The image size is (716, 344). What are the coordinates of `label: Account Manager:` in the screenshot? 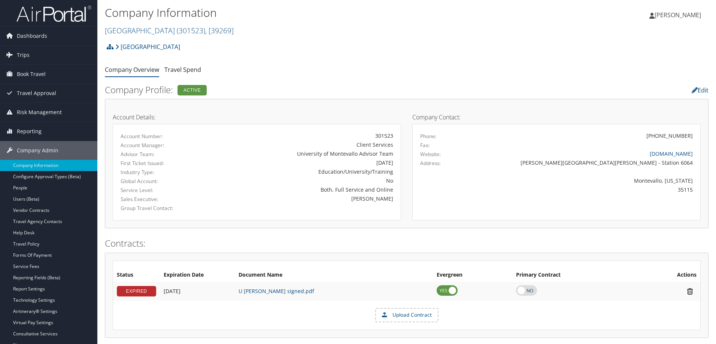 It's located at (162, 145).